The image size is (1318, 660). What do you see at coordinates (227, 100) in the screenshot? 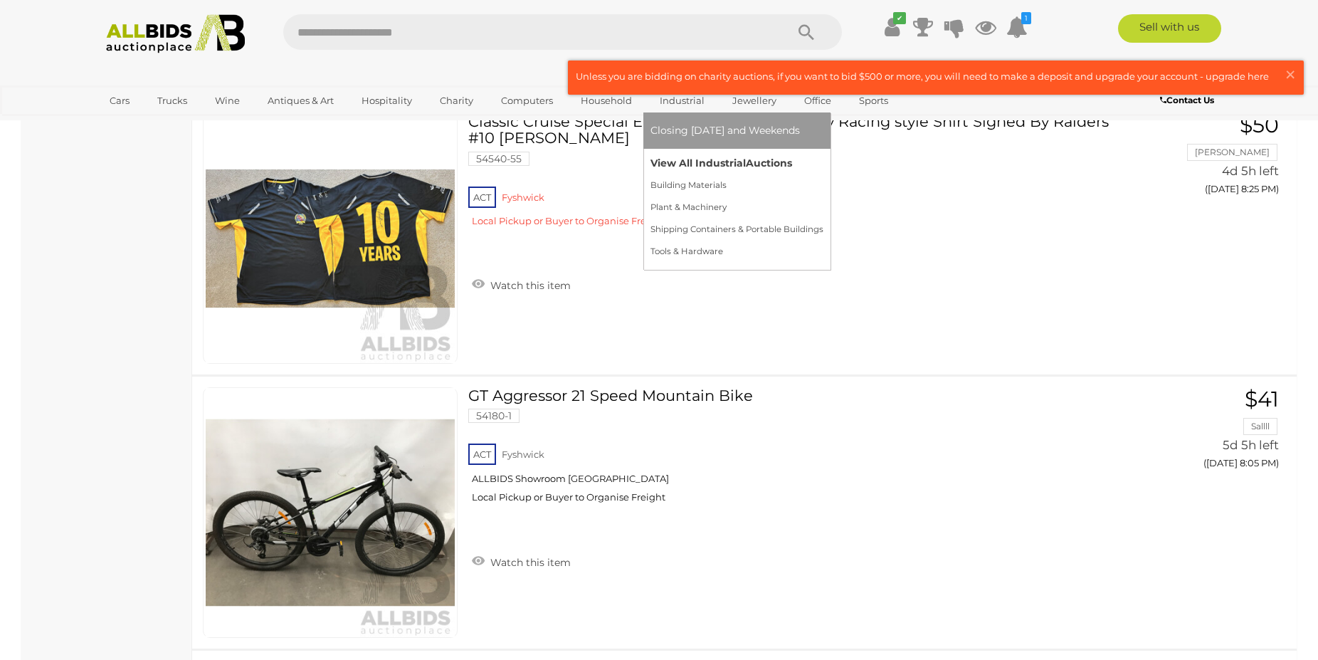
I see `a: Wine` at bounding box center [227, 100].